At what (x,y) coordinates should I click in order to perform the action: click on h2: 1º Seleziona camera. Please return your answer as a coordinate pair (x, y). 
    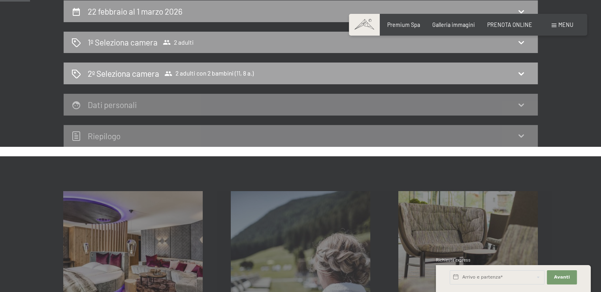
    Looking at the image, I should click on (123, 42).